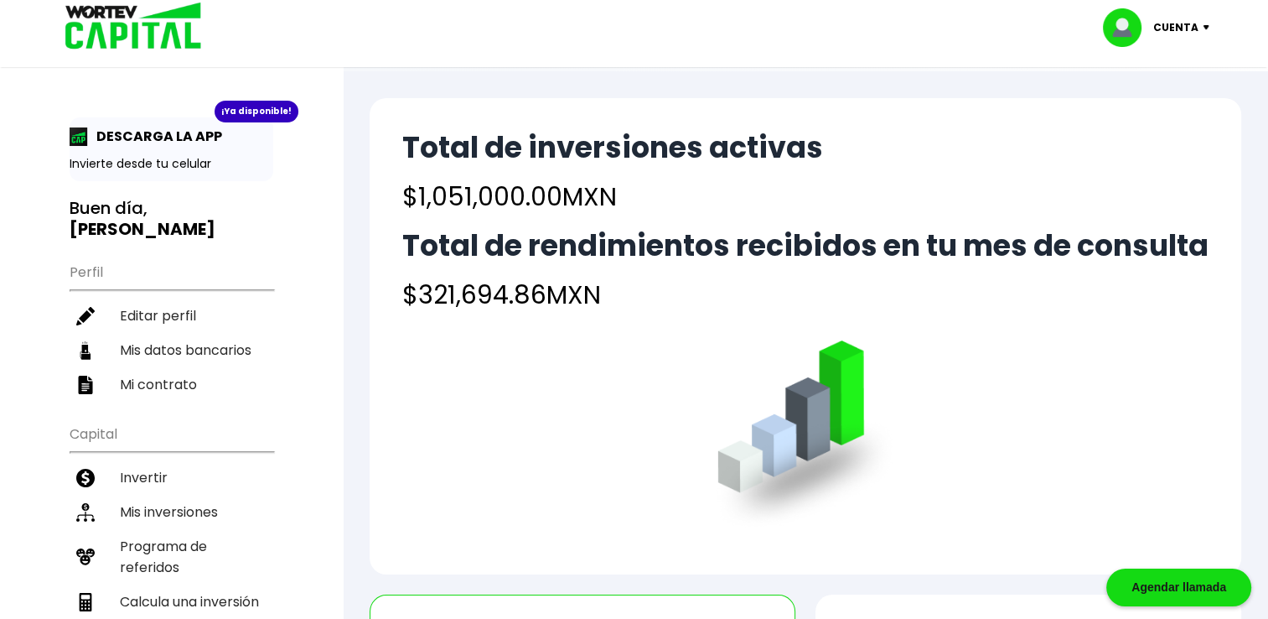 The width and height of the screenshot is (1268, 619). Describe the element at coordinates (86, 602) in the screenshot. I see `img: calculadora-icon.17d418c4.svg` at that location.